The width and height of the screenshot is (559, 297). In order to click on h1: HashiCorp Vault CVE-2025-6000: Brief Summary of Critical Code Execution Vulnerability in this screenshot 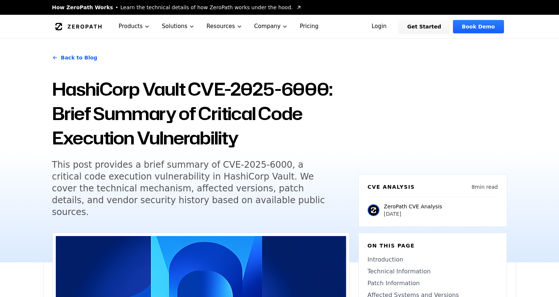, I will do `click(201, 113)`.